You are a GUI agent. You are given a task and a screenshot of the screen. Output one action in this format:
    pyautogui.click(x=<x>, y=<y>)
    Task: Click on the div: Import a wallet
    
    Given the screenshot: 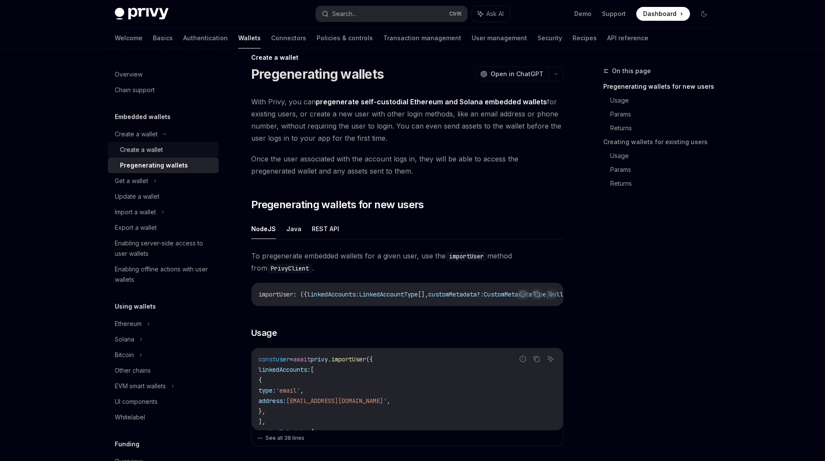 What is the action you would take?
    pyautogui.click(x=135, y=212)
    